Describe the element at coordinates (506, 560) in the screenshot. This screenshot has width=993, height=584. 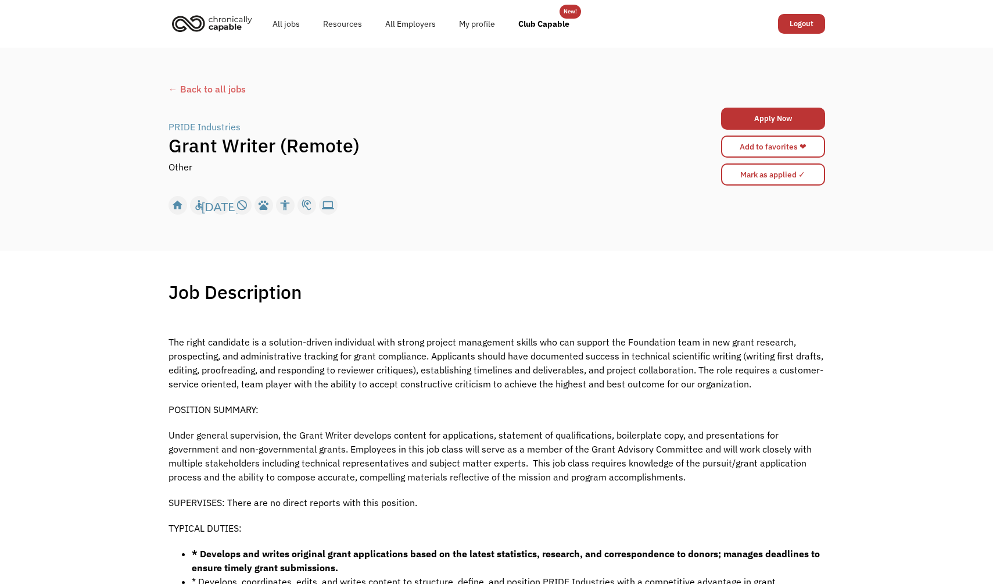
I see `strong: * Develops and writes original grant applications based on the latest statistics, research, and c...` at that location.